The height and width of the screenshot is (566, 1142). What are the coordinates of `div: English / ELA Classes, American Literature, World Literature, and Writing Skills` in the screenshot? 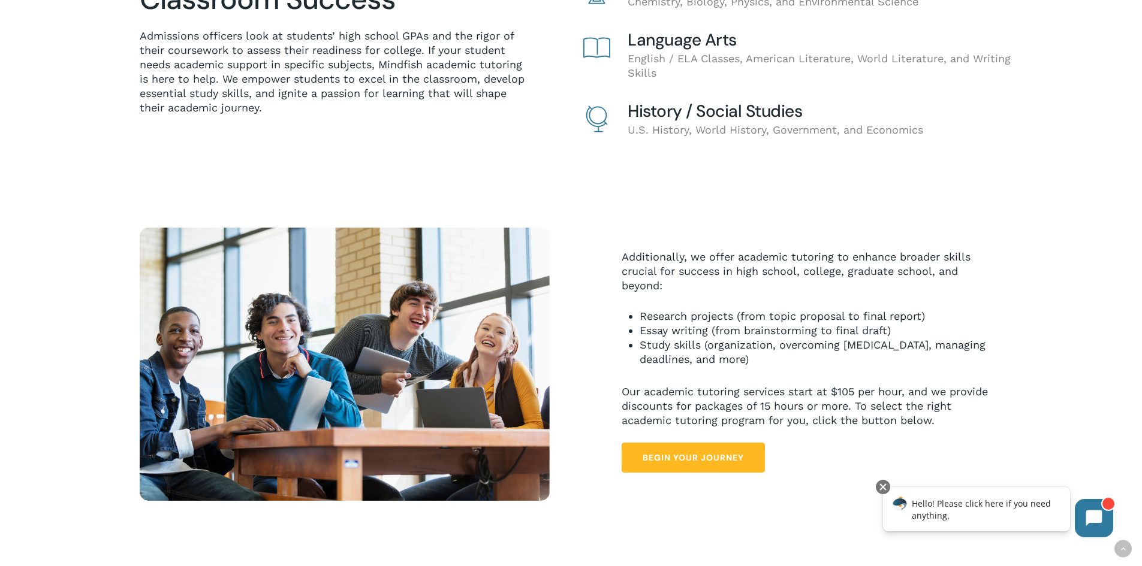 It's located at (825, 56).